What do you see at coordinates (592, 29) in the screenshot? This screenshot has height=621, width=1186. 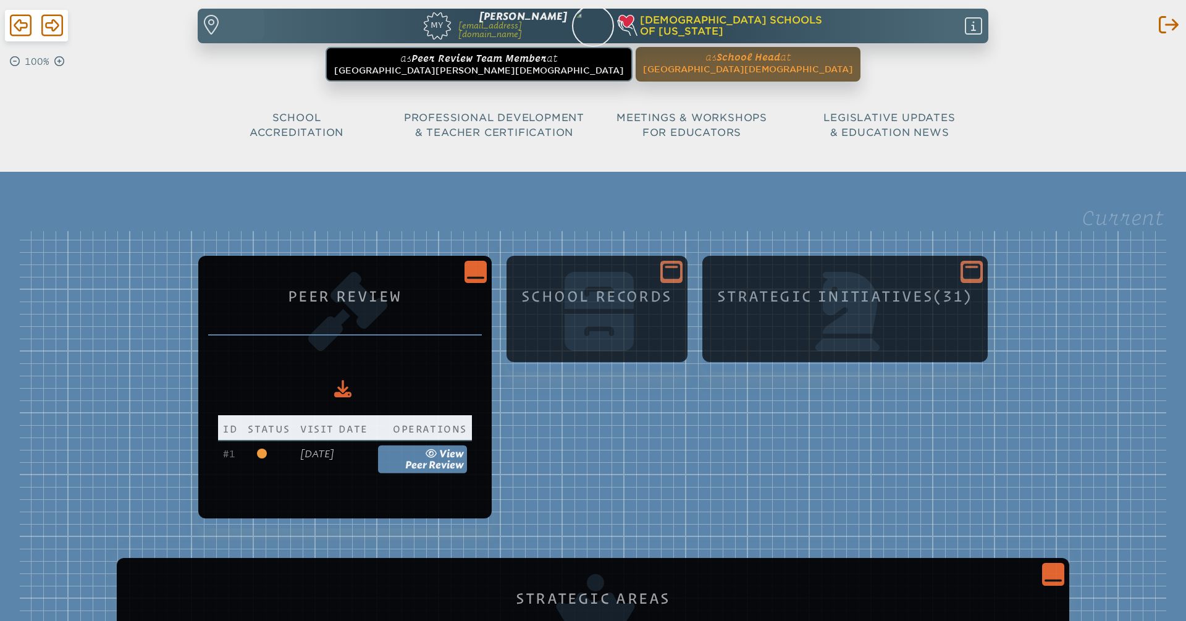 I see `img: 25e50d8c-b09a-48c8-9d3a-d35c916aa66e` at bounding box center [592, 29].